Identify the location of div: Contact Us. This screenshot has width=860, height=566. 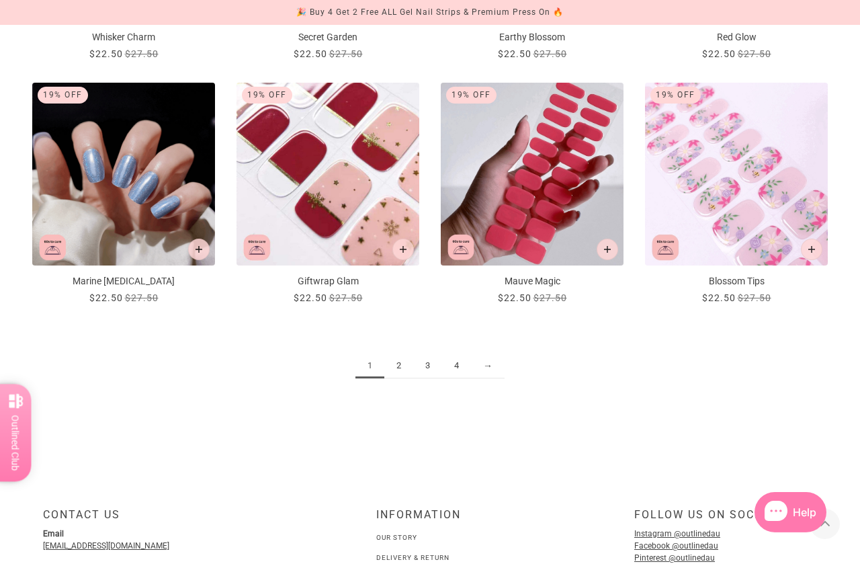
(165, 519).